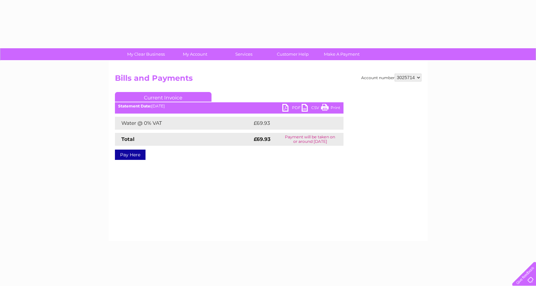 The image size is (536, 286). I want to click on a: My Clear Business, so click(146, 54).